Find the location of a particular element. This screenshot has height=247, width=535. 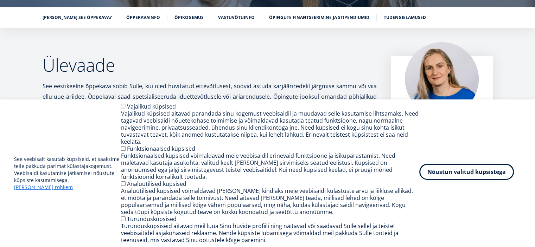

a: Õpikogemus is located at coordinates (189, 18).